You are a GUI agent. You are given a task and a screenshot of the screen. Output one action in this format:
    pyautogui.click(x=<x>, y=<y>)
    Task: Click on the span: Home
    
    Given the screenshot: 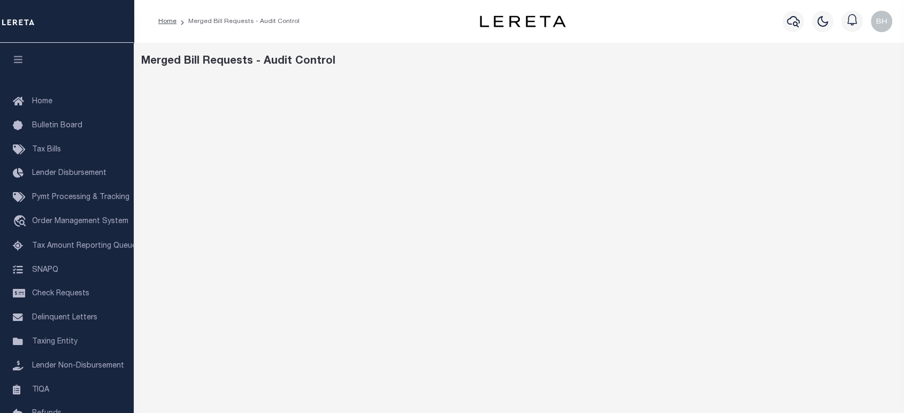 What is the action you would take?
    pyautogui.click(x=42, y=102)
    